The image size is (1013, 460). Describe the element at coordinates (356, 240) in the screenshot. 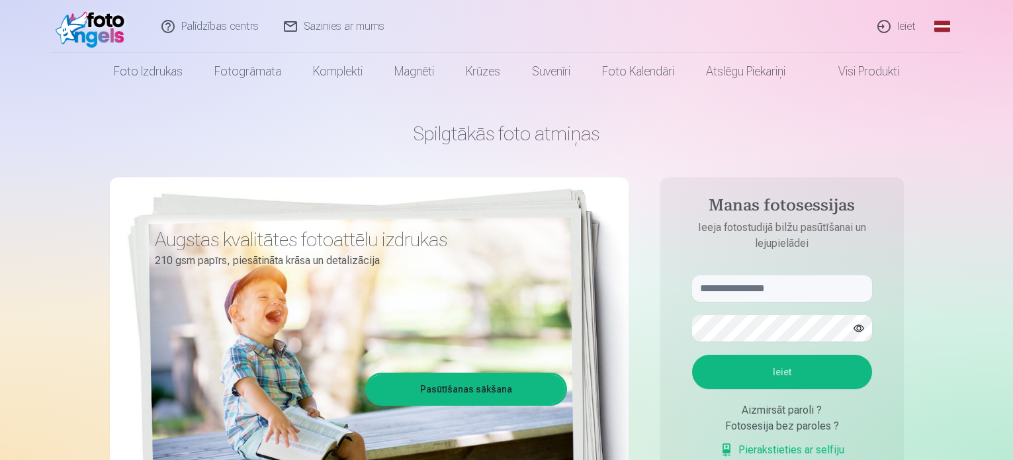

I see `h3: Augstas kvalitātes fotoattēlu izdrukas` at that location.